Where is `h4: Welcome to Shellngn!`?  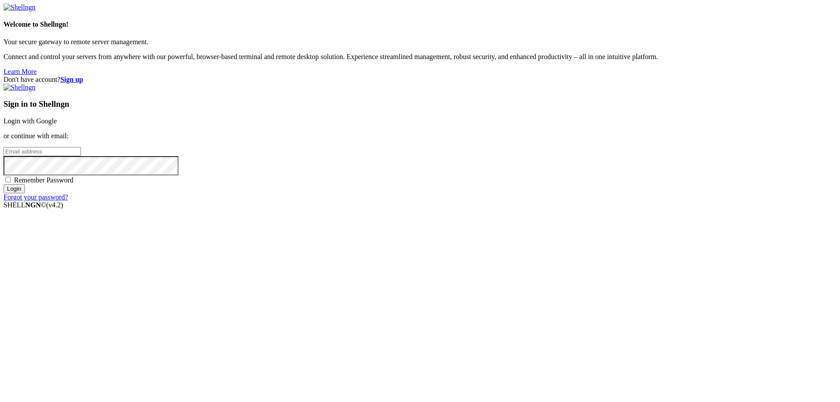 h4: Welcome to Shellngn! is located at coordinates (420, 24).